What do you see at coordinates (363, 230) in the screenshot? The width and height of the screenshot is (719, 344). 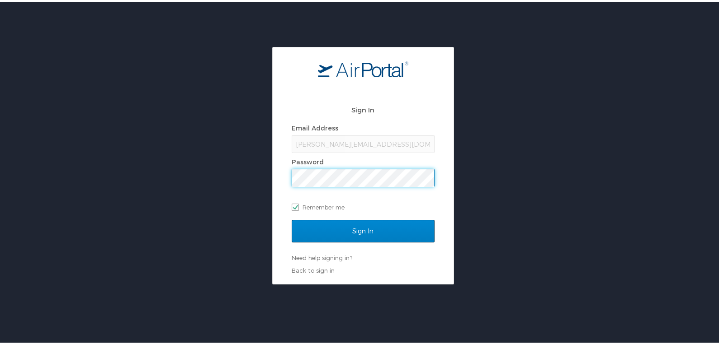 I see `input: Sign In` at bounding box center [363, 230].